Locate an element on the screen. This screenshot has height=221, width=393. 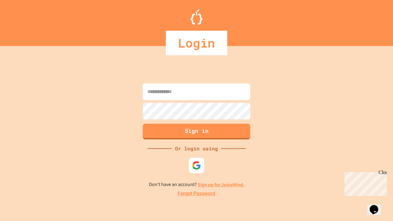
a: Sign up for JuiceMind. is located at coordinates (221, 185).